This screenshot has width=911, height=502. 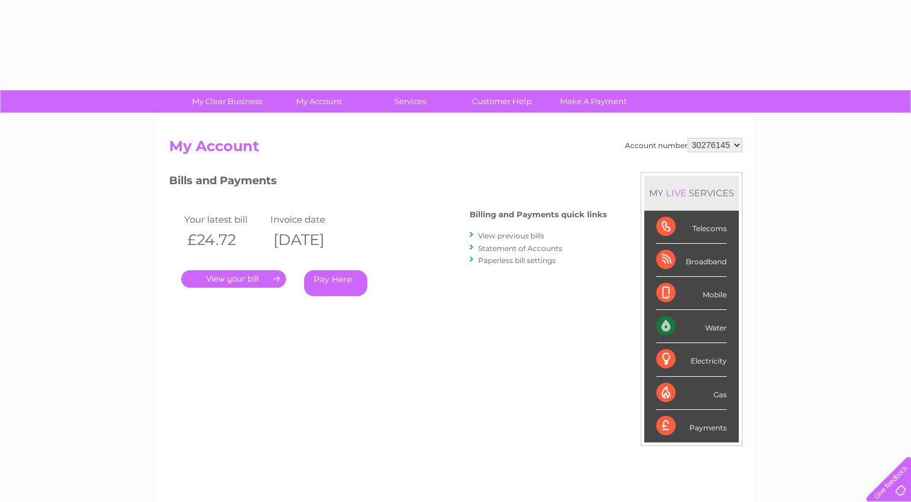 I want to click on a: Customer Help, so click(x=502, y=101).